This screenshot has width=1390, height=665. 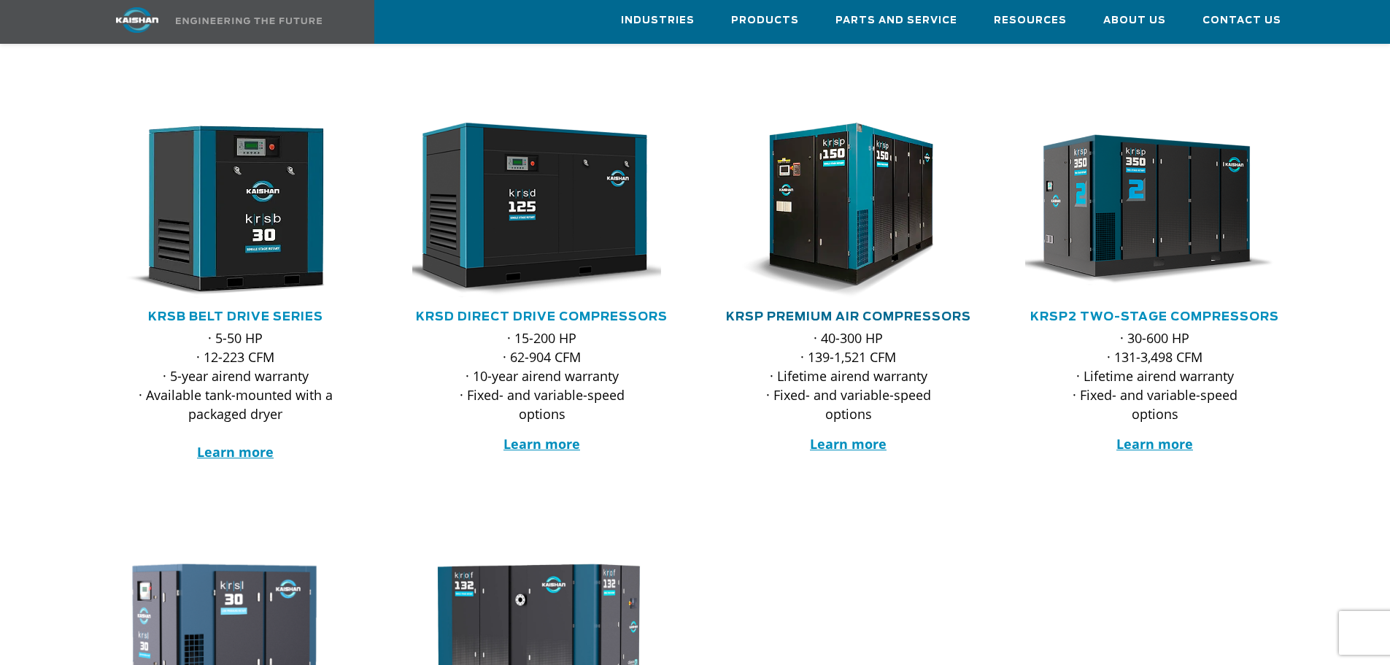 I want to click on p: · 5-50 HP · 12-223 CFM · 5-year airend warranty · Available tank-mounted with a packaged dryer, so click(x=236, y=395).